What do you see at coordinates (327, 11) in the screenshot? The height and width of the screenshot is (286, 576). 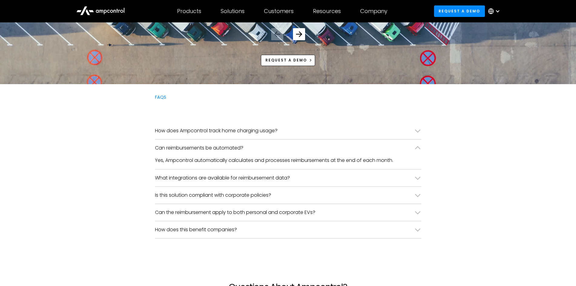 I see `div: Resources` at bounding box center [327, 11].